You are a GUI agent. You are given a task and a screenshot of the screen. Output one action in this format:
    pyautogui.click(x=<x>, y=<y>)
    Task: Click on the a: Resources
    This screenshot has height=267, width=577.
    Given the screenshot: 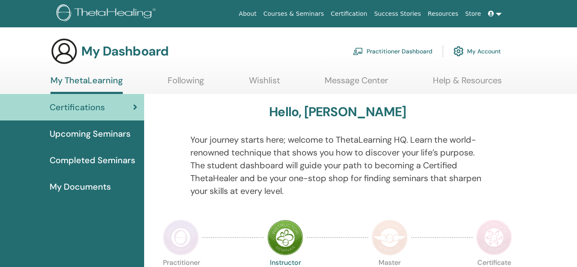 What is the action you would take?
    pyautogui.click(x=443, y=14)
    